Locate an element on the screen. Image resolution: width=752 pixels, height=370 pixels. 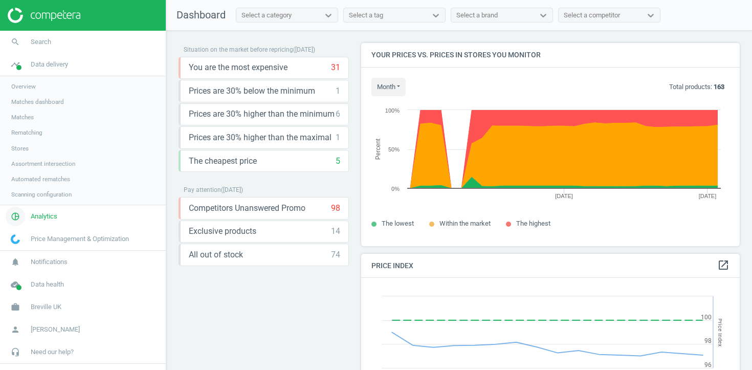
i: pie_chart_outlined is located at coordinates (15, 216).